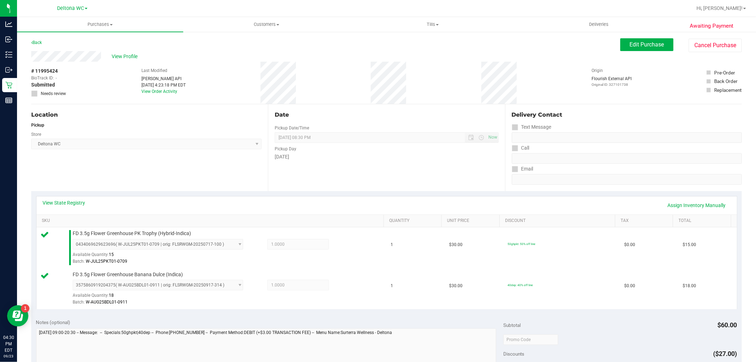 The width and height of the screenshot is (756, 362). What do you see at coordinates (597, 71) in the screenshot?
I see `label: Origin` at bounding box center [597, 71].